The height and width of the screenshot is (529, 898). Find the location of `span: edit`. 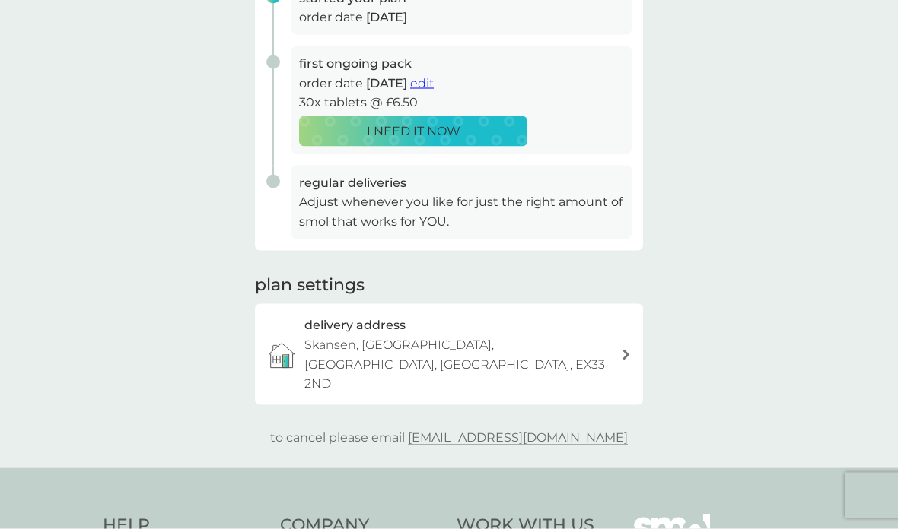

span: edit is located at coordinates (421, 83).